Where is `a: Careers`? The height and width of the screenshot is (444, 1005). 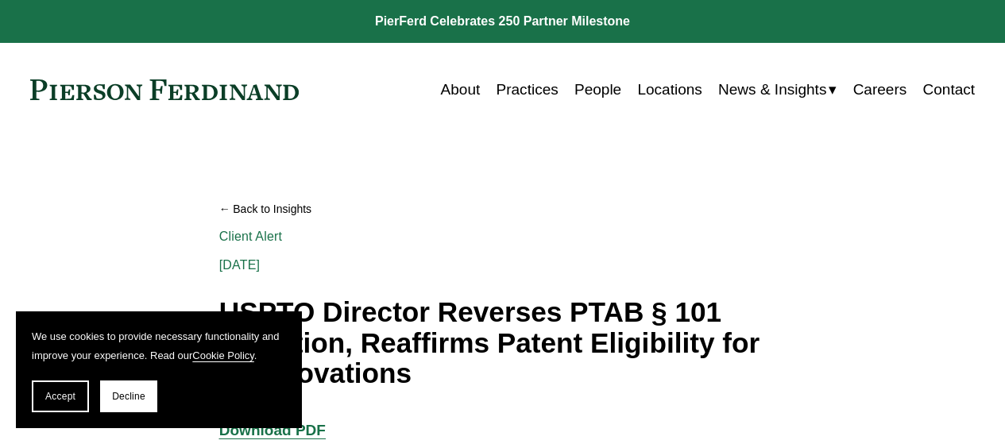
a: Careers is located at coordinates (880, 90).